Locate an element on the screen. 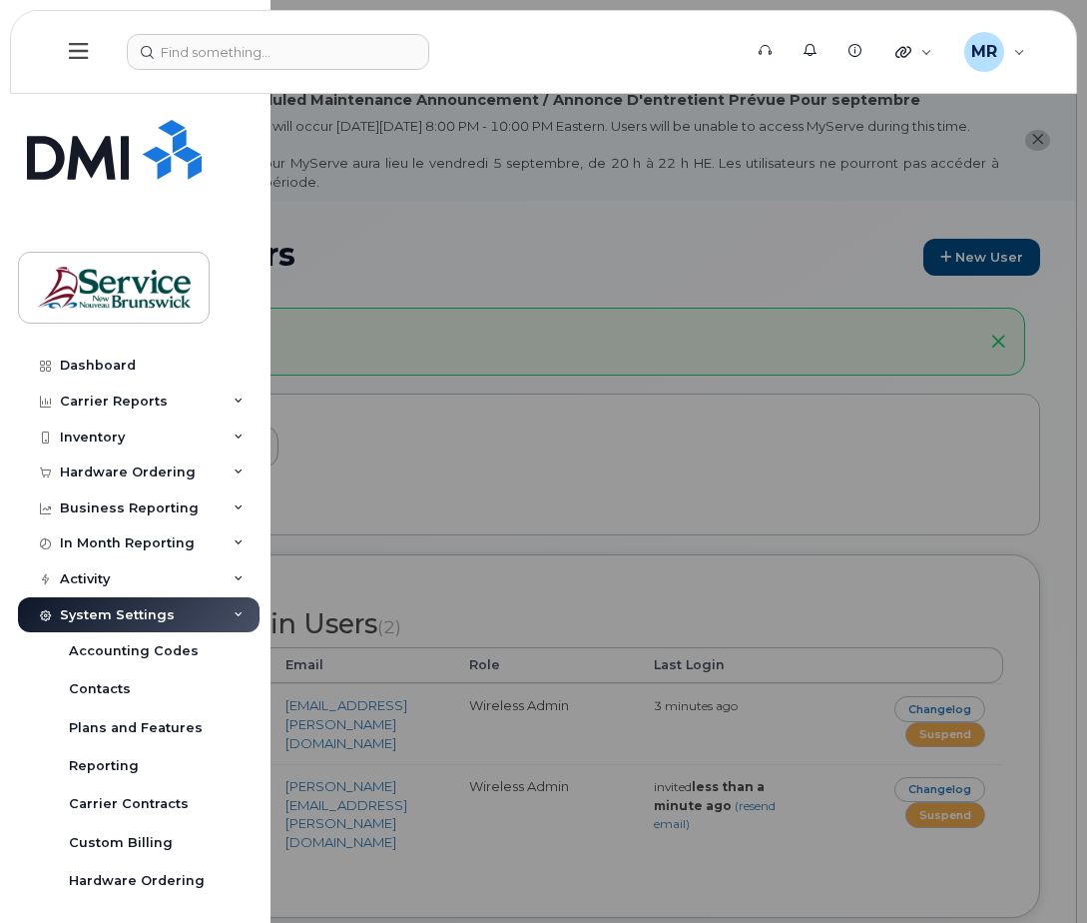 The height and width of the screenshot is (923, 1087). div: Inventory is located at coordinates (92, 437).